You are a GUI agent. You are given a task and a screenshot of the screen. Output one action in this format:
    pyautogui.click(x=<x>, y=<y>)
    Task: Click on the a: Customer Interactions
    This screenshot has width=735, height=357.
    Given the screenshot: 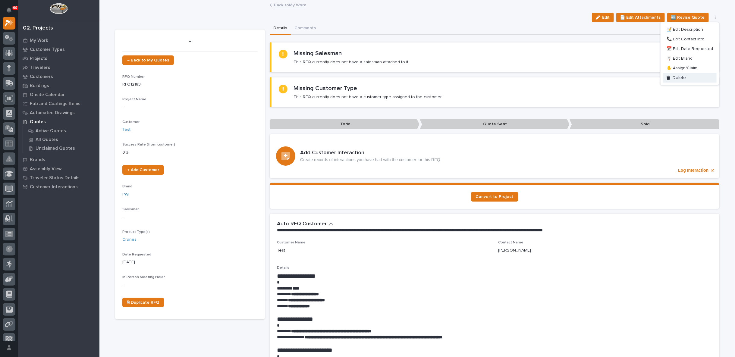 What is the action you would take?
    pyautogui.click(x=59, y=187)
    